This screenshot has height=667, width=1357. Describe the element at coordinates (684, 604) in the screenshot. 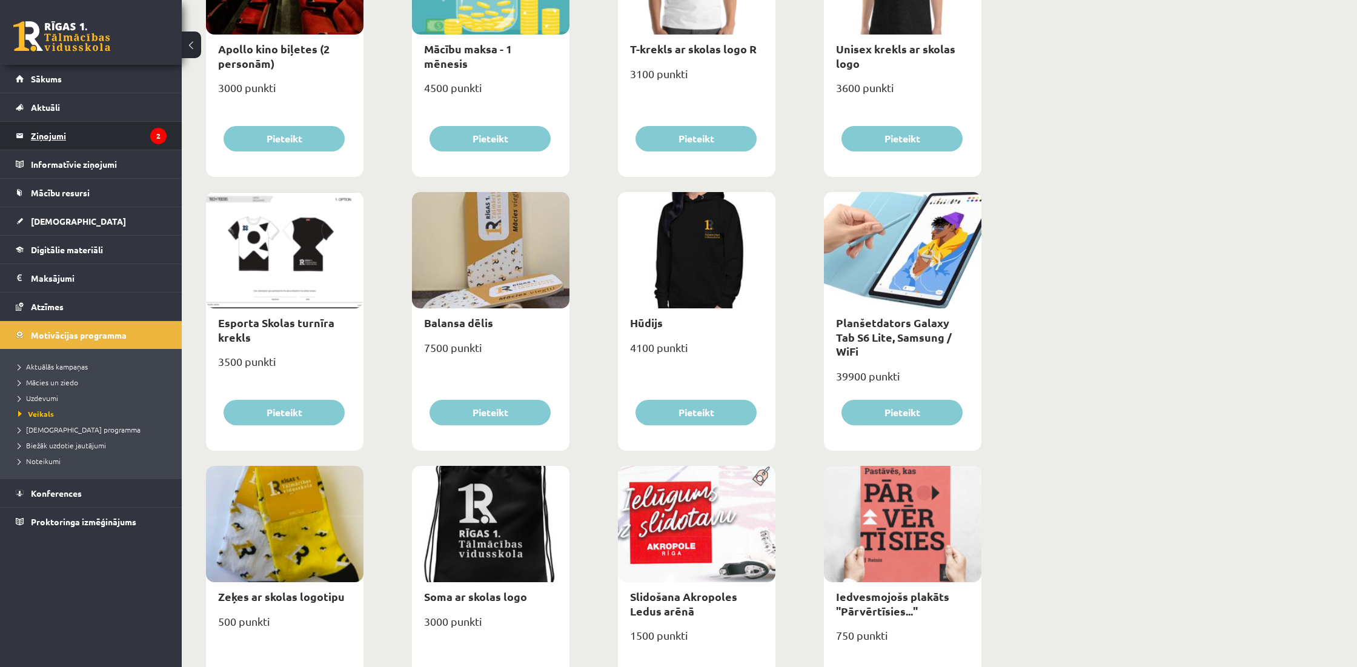

I see `a: Slidošana Akropoles Ledus arēnā` at that location.